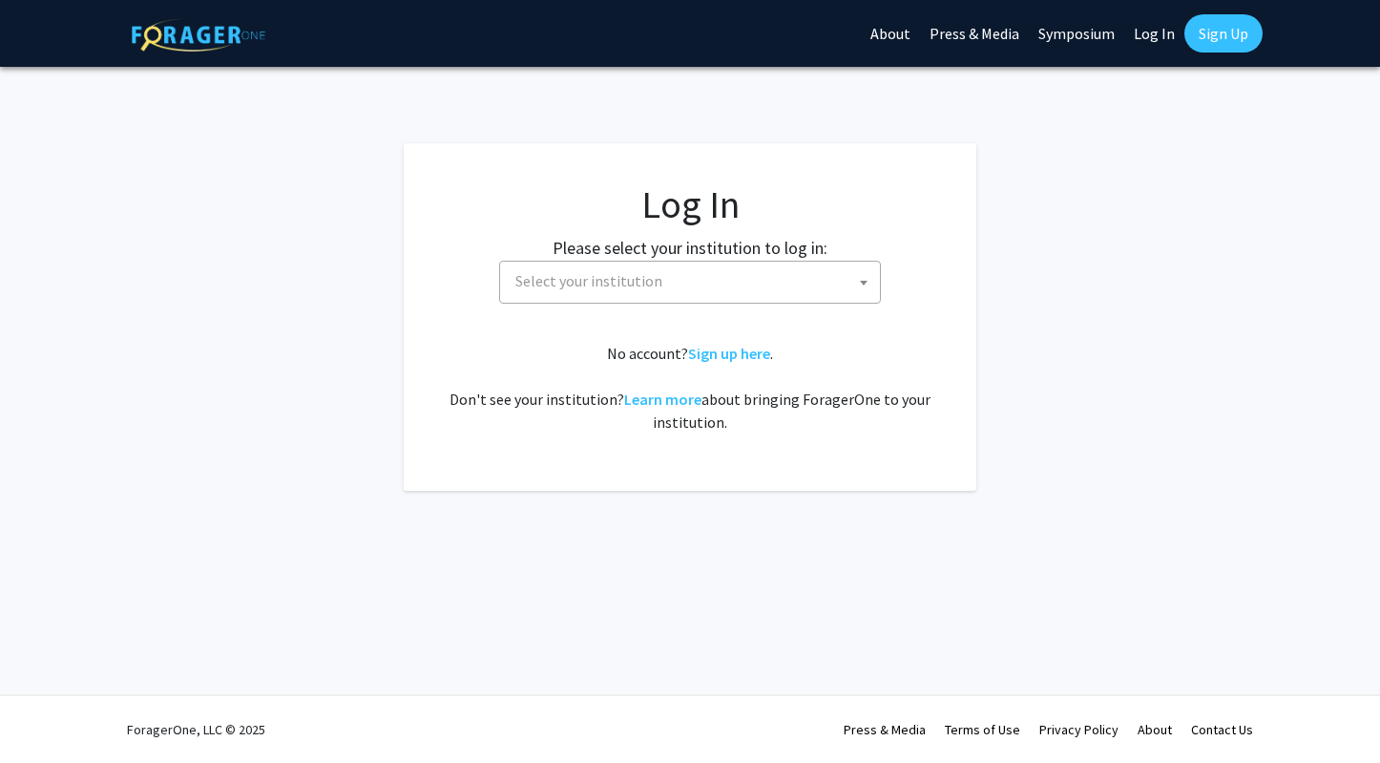 The height and width of the screenshot is (763, 1380). Describe the element at coordinates (1224, 33) in the screenshot. I see `a: Sign Up` at that location.